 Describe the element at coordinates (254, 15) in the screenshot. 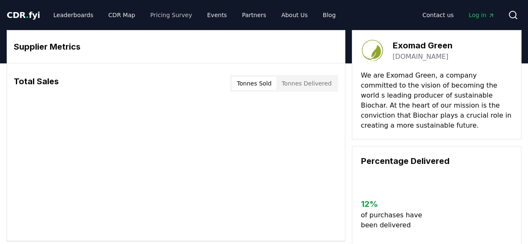

I see `a: Partners` at that location.